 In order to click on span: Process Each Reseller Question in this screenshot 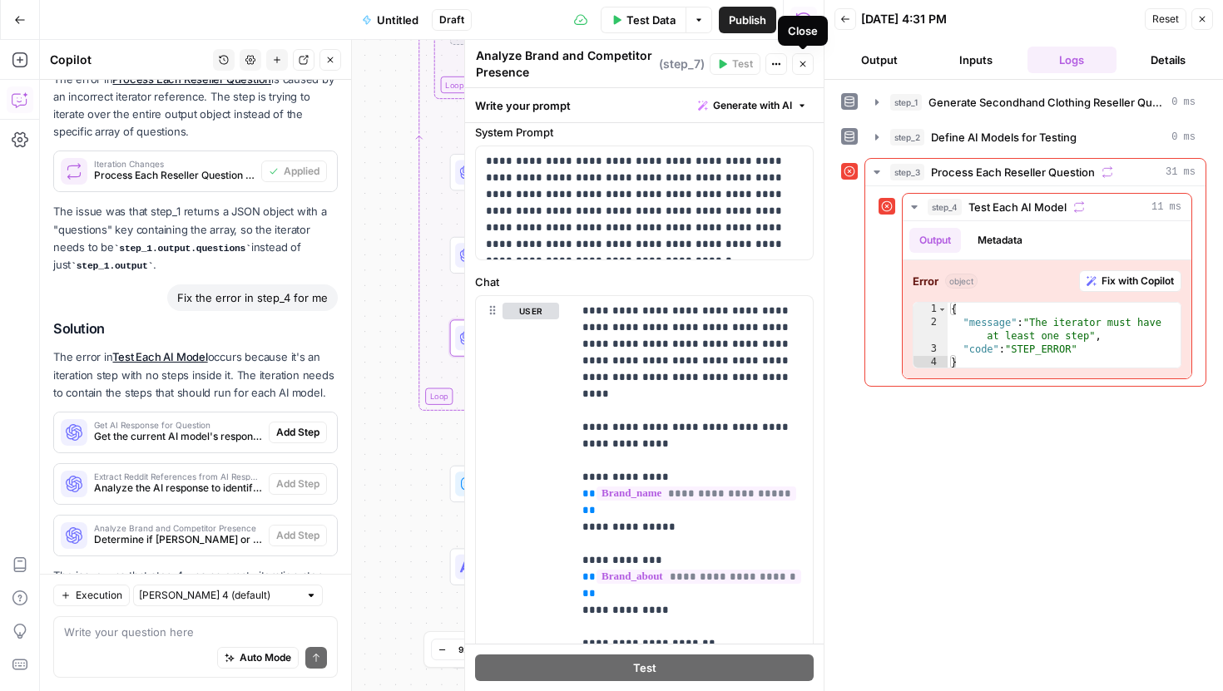, I will do `click(1012, 172)`.